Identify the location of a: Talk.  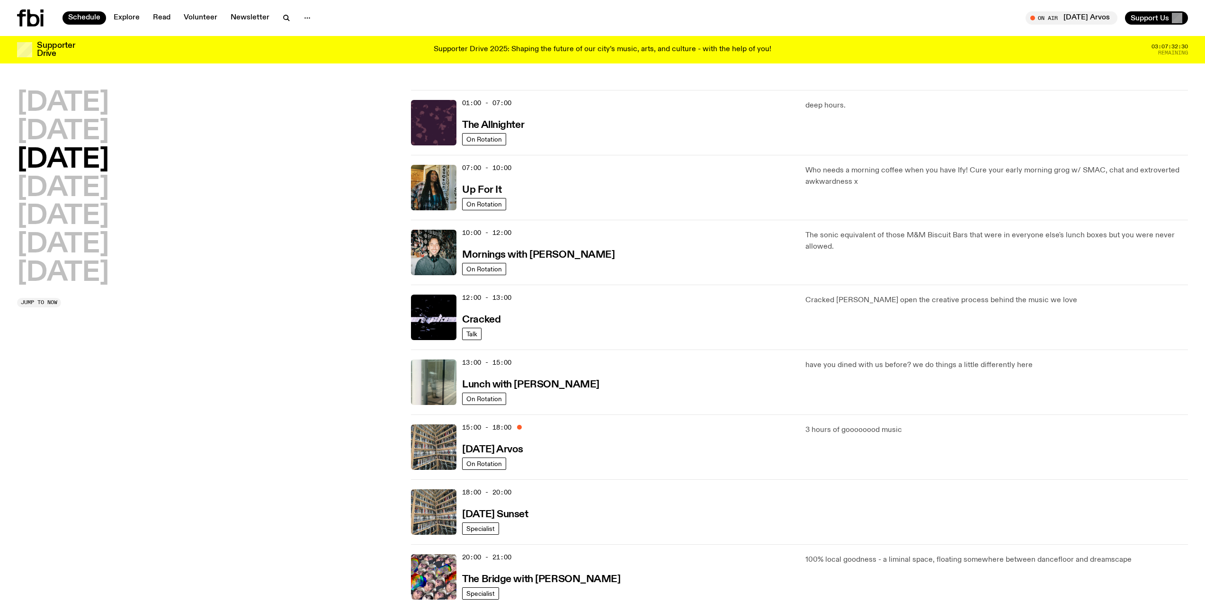
(472, 334).